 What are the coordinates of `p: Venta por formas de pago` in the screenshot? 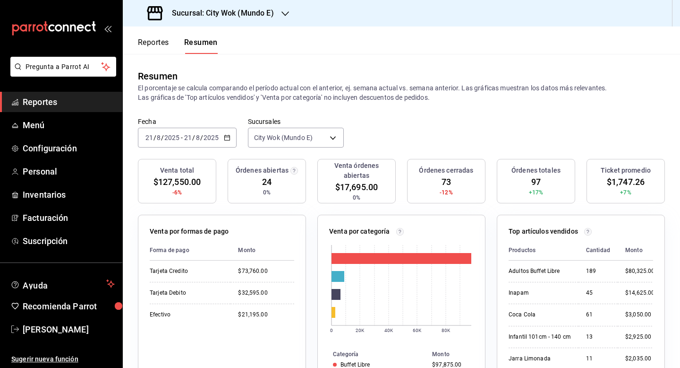 It's located at (189, 231).